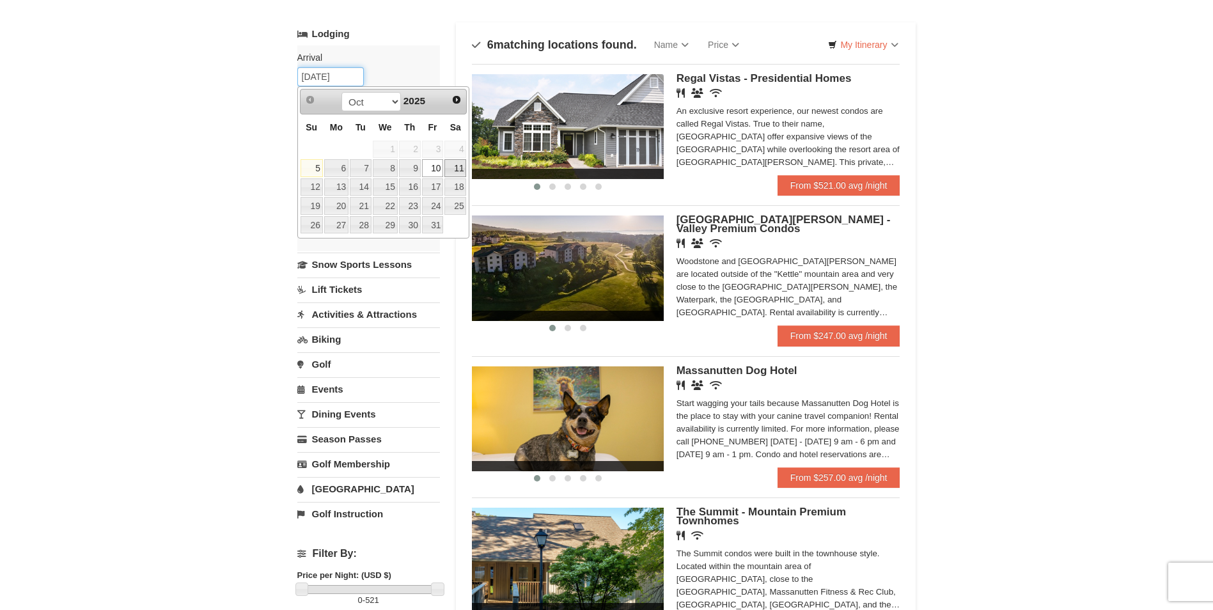  What do you see at coordinates (863, 45) in the screenshot?
I see `a: My Itinerary` at bounding box center [863, 45].